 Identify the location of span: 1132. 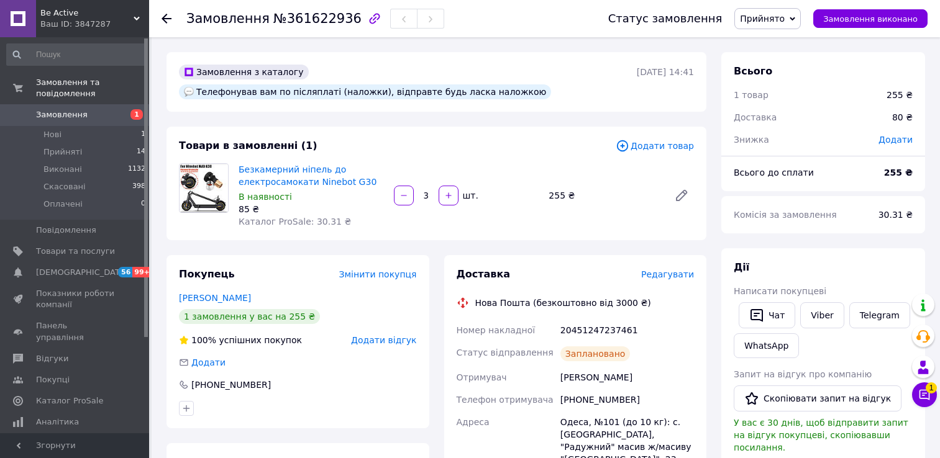
(137, 170).